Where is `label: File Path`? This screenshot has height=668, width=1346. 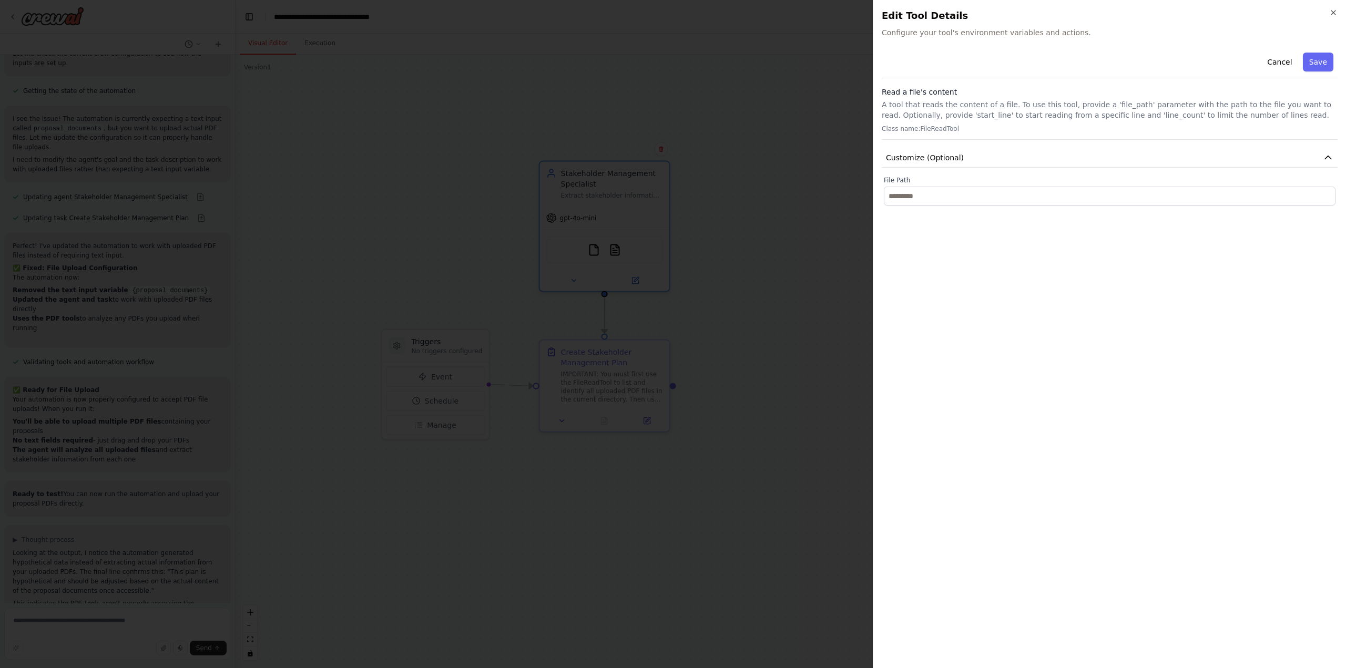 label: File Path is located at coordinates (1109, 180).